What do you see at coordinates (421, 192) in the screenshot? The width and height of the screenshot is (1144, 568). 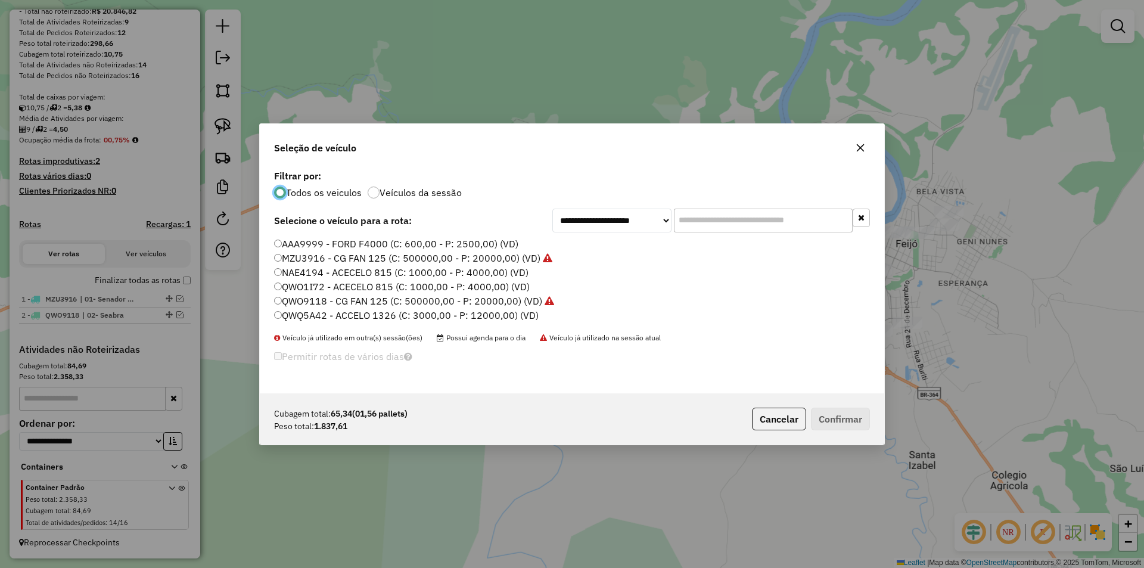 I see `label: Veículos da sessão` at bounding box center [421, 192].